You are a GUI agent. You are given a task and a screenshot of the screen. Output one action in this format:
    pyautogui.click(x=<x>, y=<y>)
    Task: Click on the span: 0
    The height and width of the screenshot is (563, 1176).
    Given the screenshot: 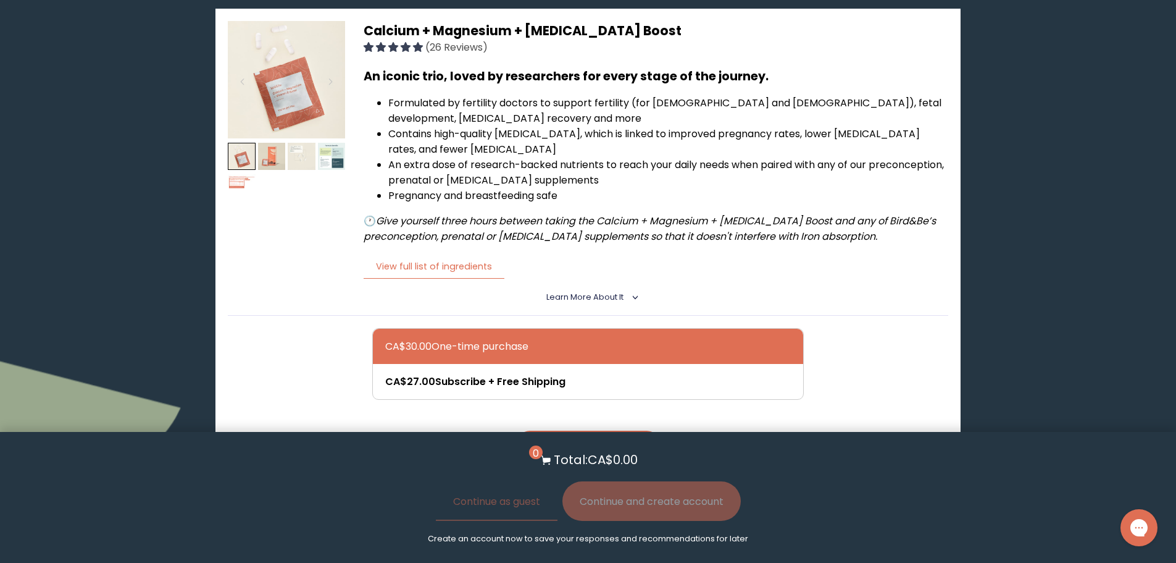 What is the action you would take?
    pyautogui.click(x=536, y=452)
    